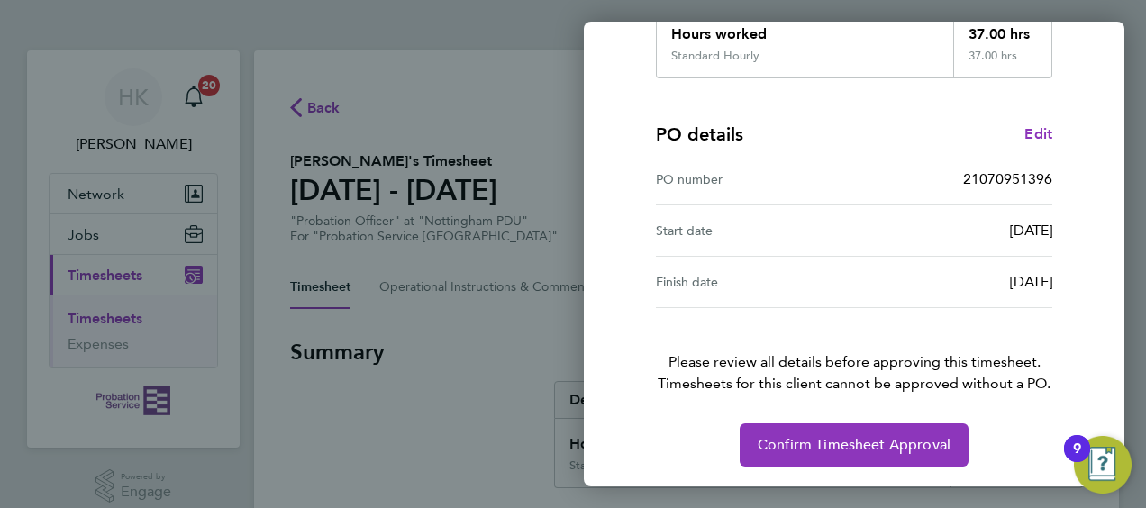 Image resolution: width=1146 pixels, height=508 pixels. What do you see at coordinates (1007, 178) in the screenshot?
I see `span: 21070951396` at bounding box center [1007, 178].